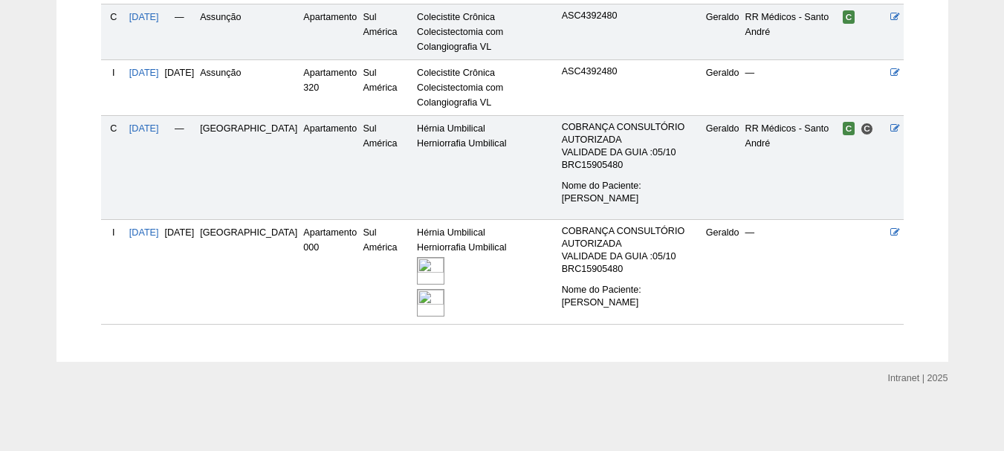  Describe the element at coordinates (866, 129) in the screenshot. I see `span: Consultório` at that location.